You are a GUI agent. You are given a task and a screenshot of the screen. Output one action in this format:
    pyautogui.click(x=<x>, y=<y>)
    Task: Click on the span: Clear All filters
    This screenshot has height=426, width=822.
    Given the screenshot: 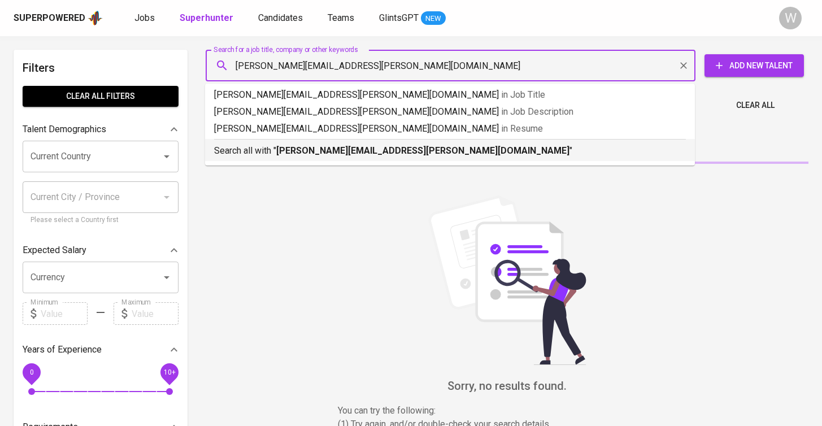 What is the action you would take?
    pyautogui.click(x=101, y=96)
    